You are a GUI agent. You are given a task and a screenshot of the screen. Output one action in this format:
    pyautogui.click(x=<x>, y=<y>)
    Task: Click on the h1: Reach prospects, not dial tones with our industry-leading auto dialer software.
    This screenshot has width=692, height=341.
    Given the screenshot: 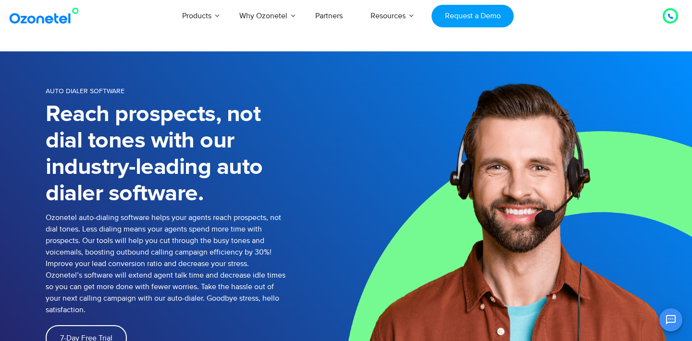 What is the action you would take?
    pyautogui.click(x=166, y=154)
    